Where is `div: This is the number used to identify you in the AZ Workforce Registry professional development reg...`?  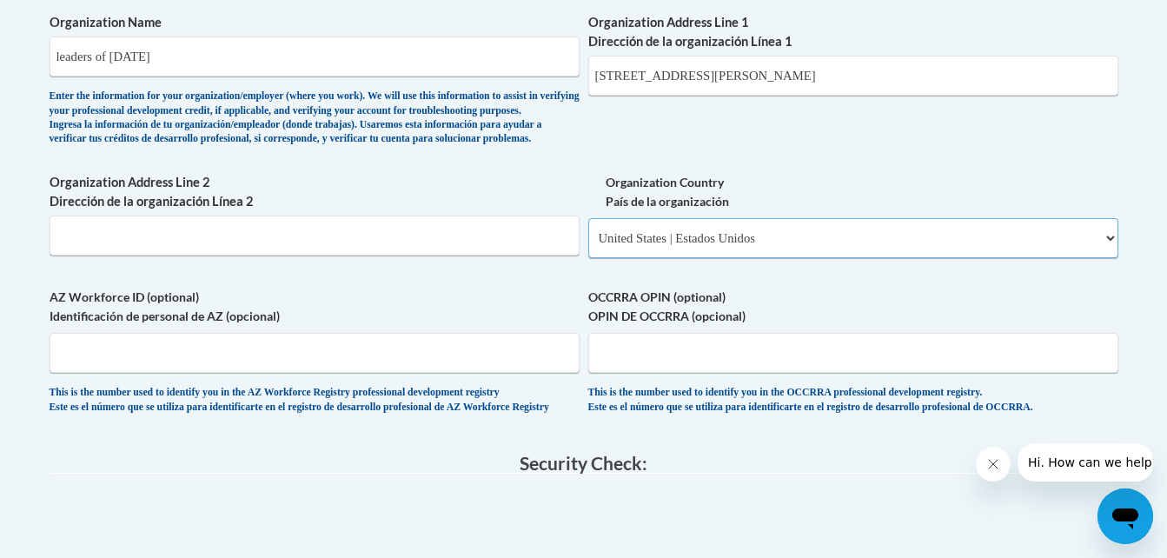
div: This is the number used to identify you in the AZ Workforce Registry professional development reg... is located at coordinates (315, 400).